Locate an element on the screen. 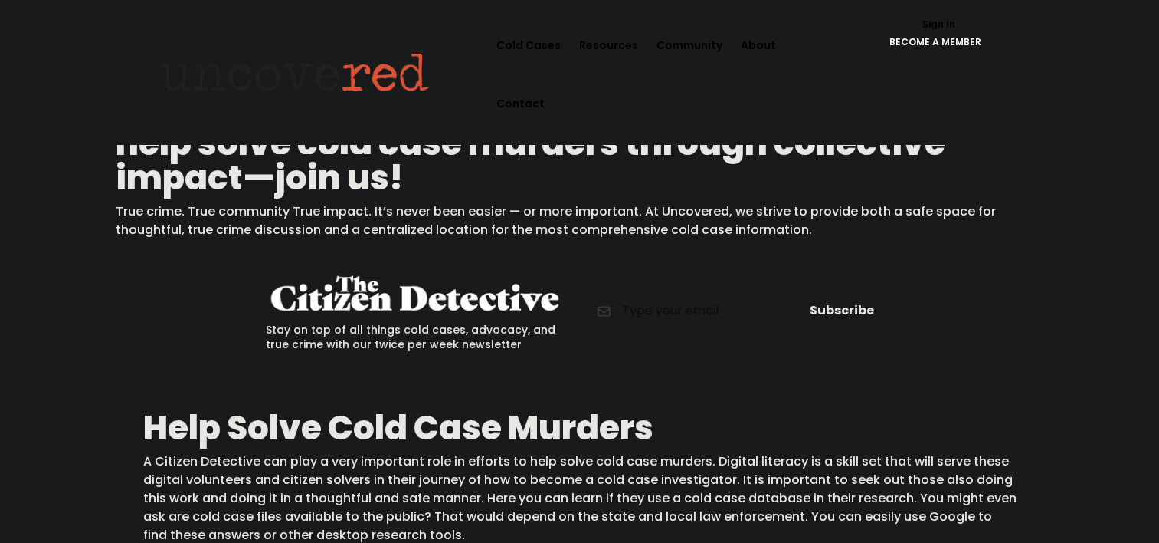 The width and height of the screenshot is (1159, 543). a: Resources is located at coordinates (608, 45).